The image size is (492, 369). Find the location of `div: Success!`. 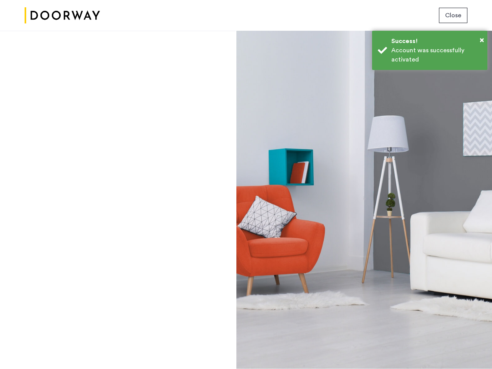

div: Success! is located at coordinates (436, 41).